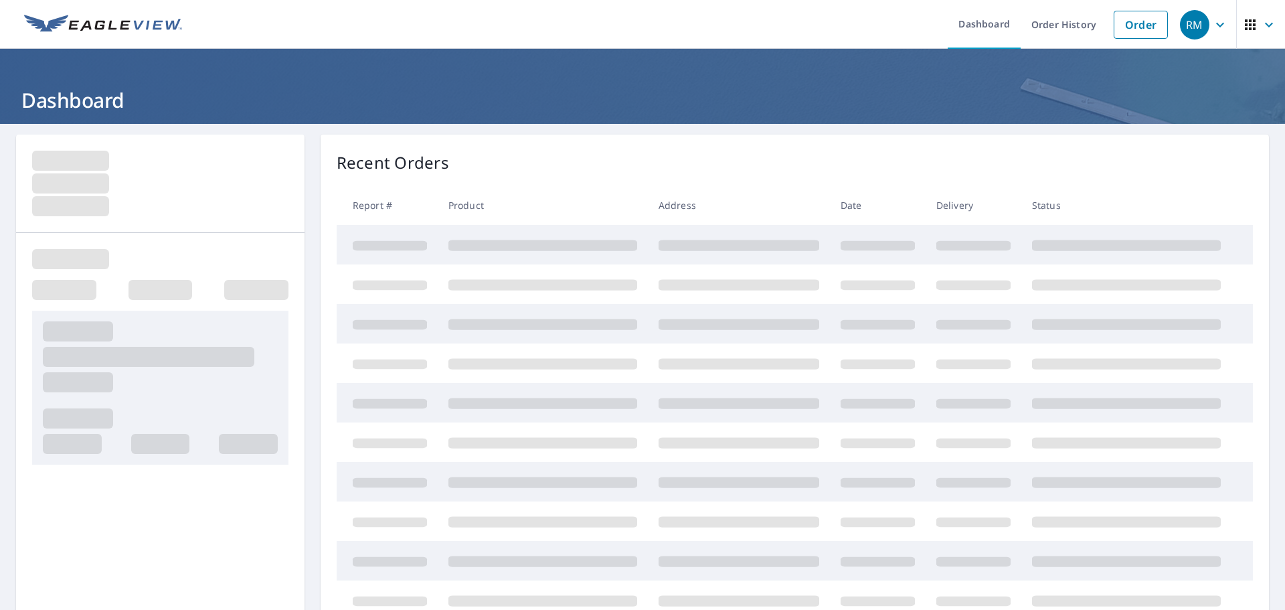  I want to click on h1: Dashboard, so click(642, 100).